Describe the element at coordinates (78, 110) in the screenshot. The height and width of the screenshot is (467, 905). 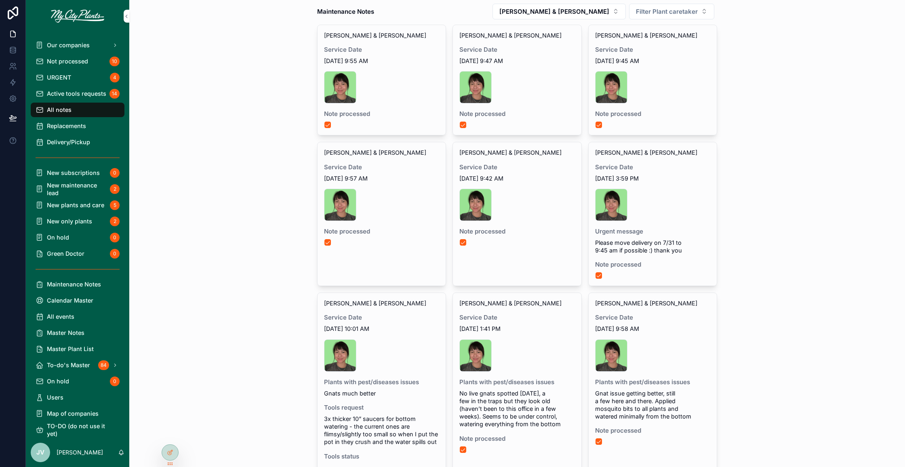
I see `a: All notes` at that location.